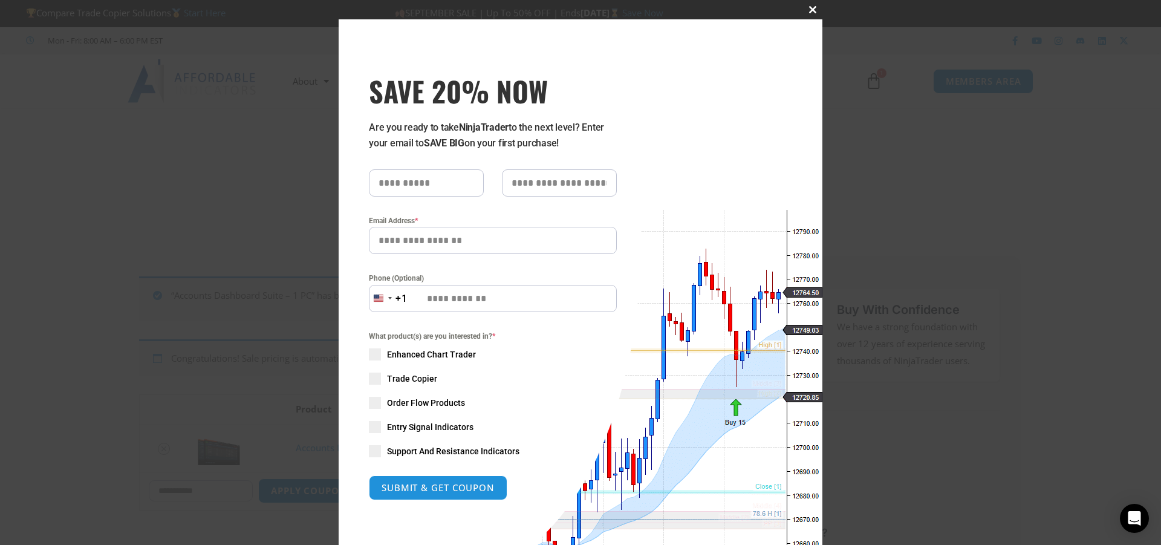 The height and width of the screenshot is (545, 1161). Describe the element at coordinates (431, 354) in the screenshot. I see `span: Enhanced Chart Trader` at that location.